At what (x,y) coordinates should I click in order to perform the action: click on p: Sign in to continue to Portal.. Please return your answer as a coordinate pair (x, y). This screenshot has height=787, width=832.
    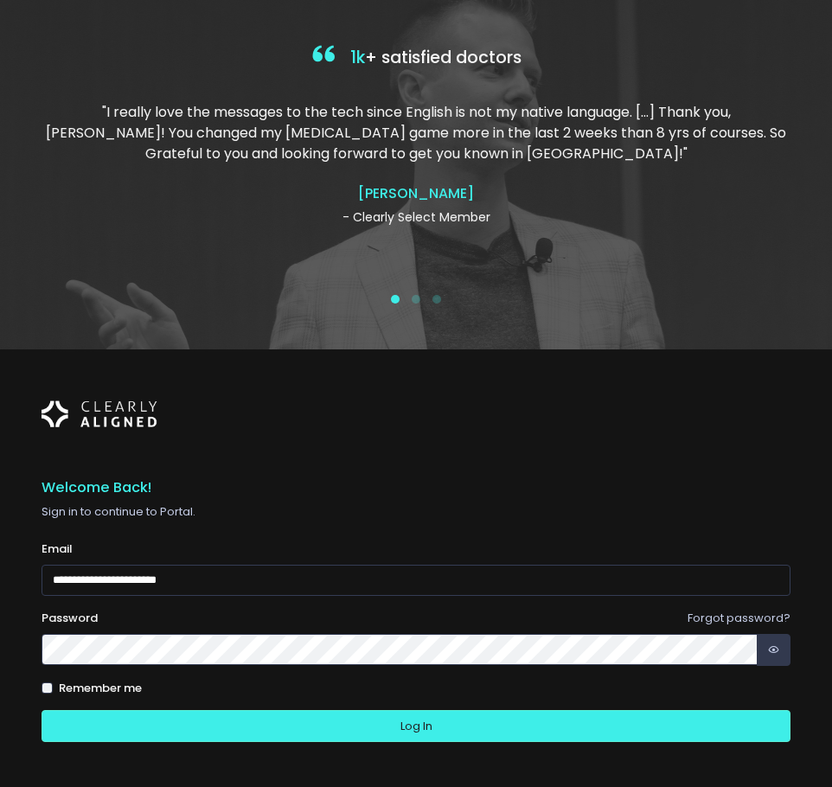
    Looking at the image, I should click on (416, 512).